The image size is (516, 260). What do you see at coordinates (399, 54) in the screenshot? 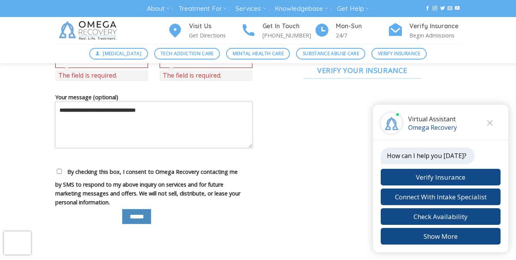
I see `a: Verify Insurance` at bounding box center [399, 54].